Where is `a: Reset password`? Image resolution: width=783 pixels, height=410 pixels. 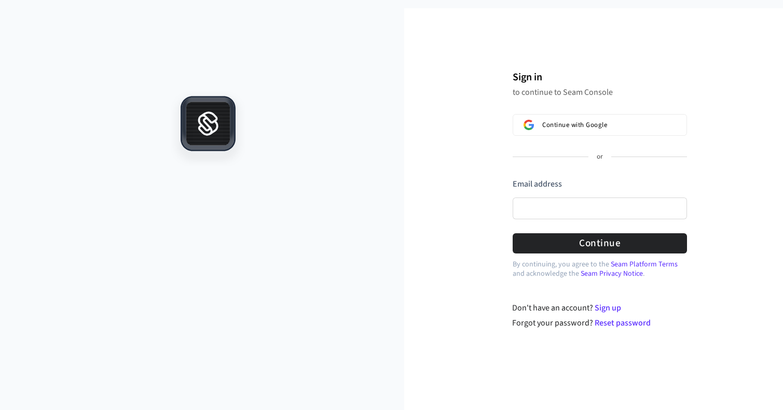 a: Reset password is located at coordinates (622, 323).